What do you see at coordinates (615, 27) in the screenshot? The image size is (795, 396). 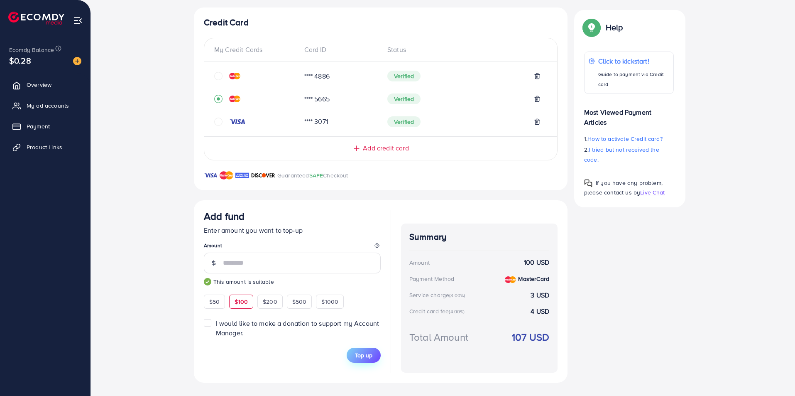 I see `p: Help` at bounding box center [615, 27].